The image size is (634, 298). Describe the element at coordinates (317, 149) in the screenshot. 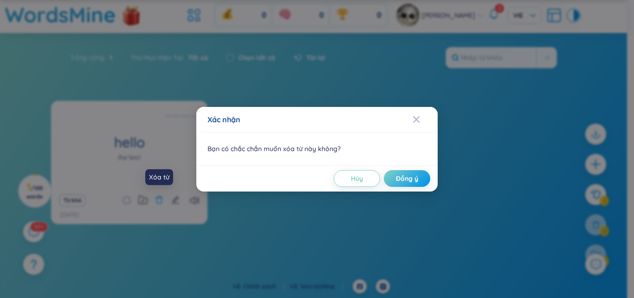

I see `div: Bạn có chắc chắn muốn xóa từ này không?` at that location.